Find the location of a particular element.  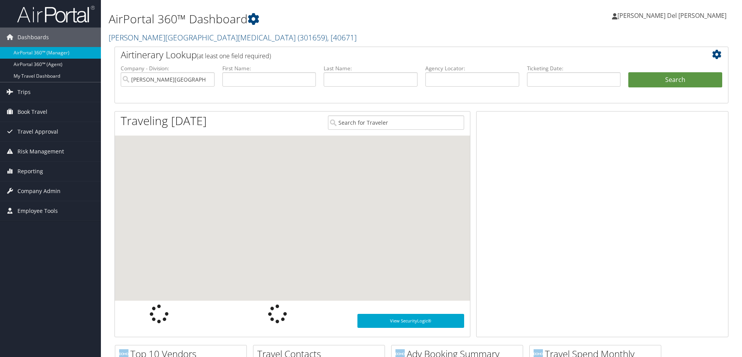

label: First Name: is located at coordinates (269, 68).